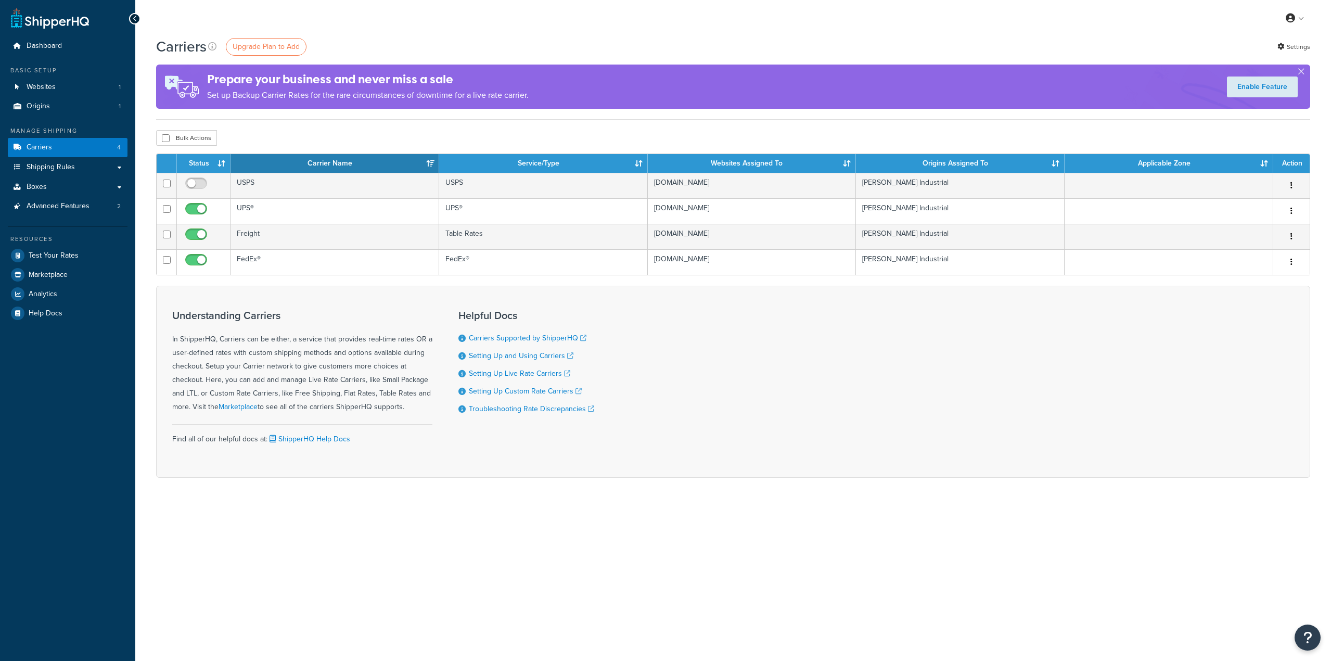 This screenshot has width=1331, height=661. What do you see at coordinates (752, 163) in the screenshot?
I see `th: Websites Assigned To: activate to sort column ascending` at bounding box center [752, 163].